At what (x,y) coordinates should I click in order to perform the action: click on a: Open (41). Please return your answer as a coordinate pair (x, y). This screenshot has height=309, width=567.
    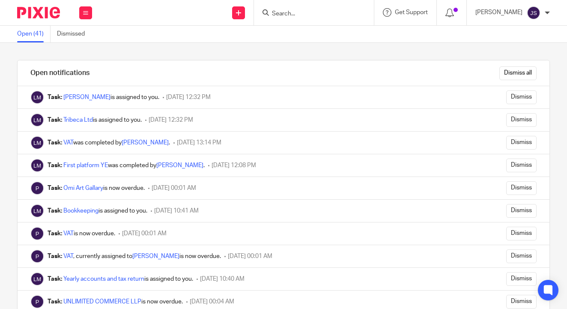
    Looking at the image, I should click on (34, 34).